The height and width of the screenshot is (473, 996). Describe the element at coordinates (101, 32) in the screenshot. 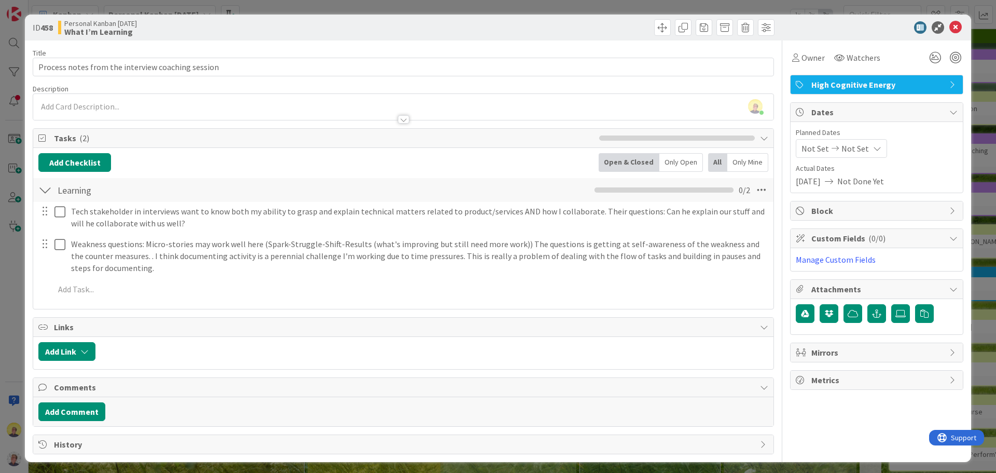

I see `b: What I’m Learning` at that location.